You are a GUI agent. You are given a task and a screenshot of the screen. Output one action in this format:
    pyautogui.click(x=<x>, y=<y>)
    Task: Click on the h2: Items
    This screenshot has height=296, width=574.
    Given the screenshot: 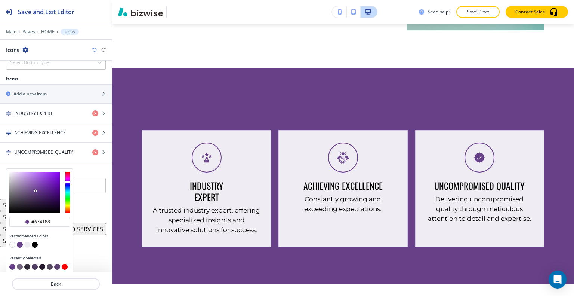 What is the action you would take?
    pyautogui.click(x=12, y=79)
    